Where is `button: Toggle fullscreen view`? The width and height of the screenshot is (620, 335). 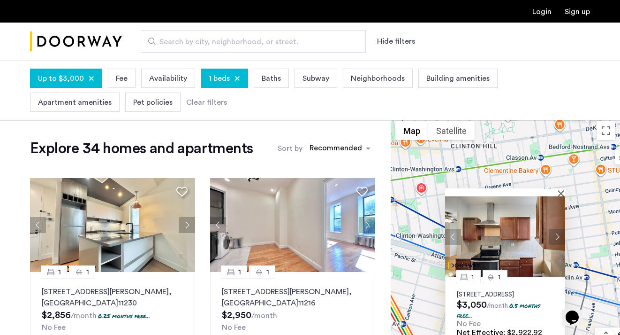 button: Toggle fullscreen view is located at coordinates (606, 130).